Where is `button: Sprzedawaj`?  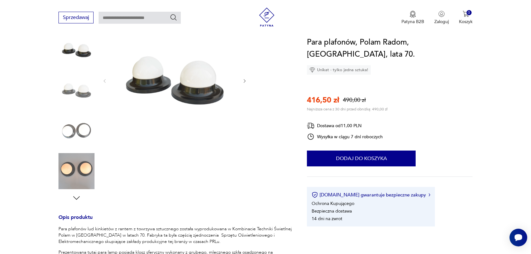
button: Sprzedawaj is located at coordinates (76, 17).